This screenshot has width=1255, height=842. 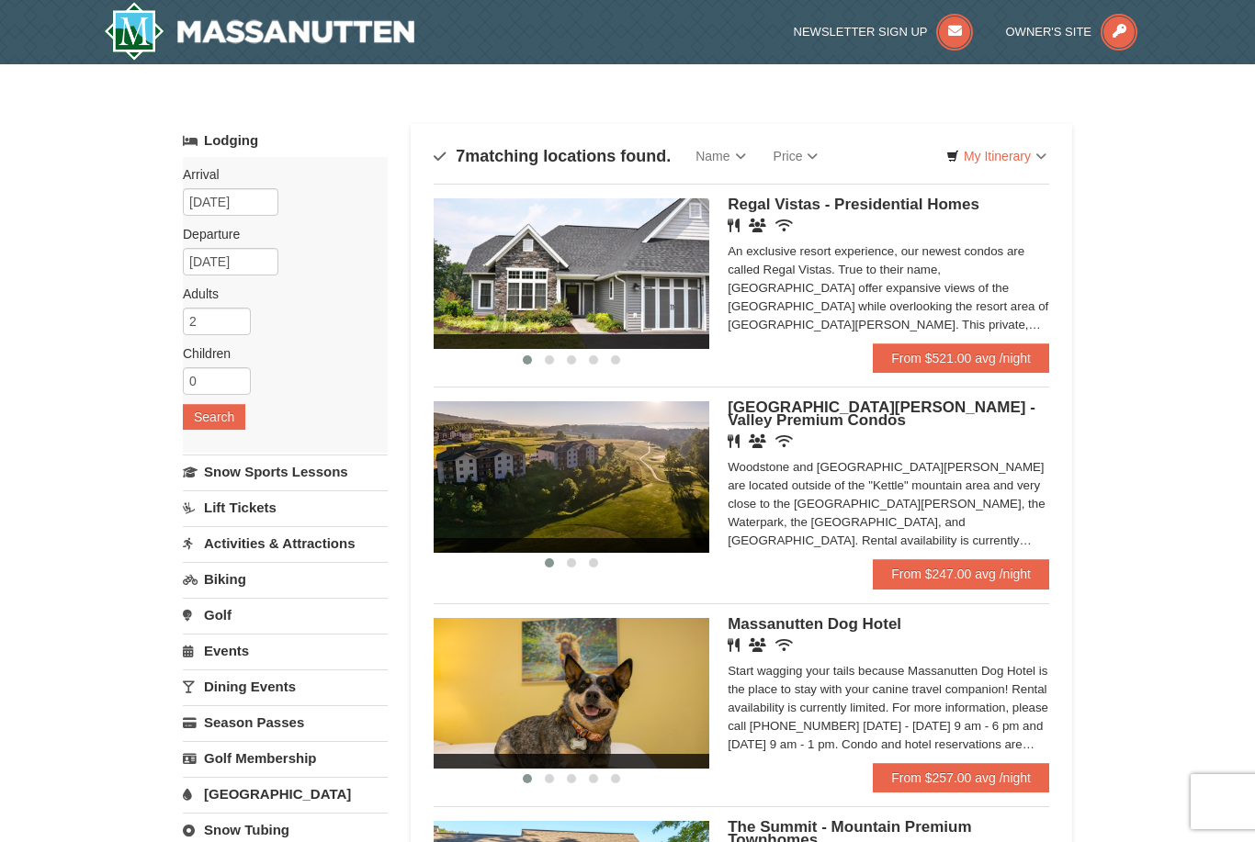 I want to click on label: Children, so click(x=278, y=354).